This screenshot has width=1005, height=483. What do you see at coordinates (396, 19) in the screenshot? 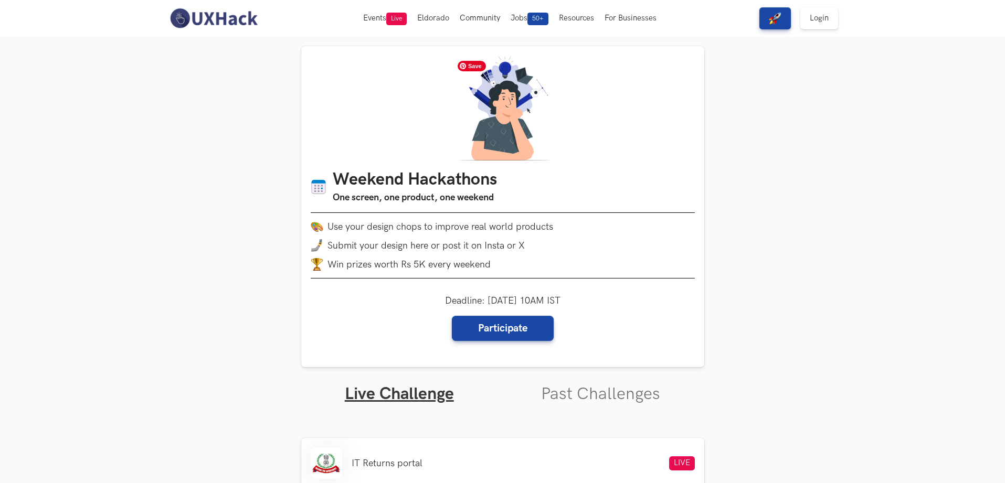
I see `span: Live` at bounding box center [396, 19].